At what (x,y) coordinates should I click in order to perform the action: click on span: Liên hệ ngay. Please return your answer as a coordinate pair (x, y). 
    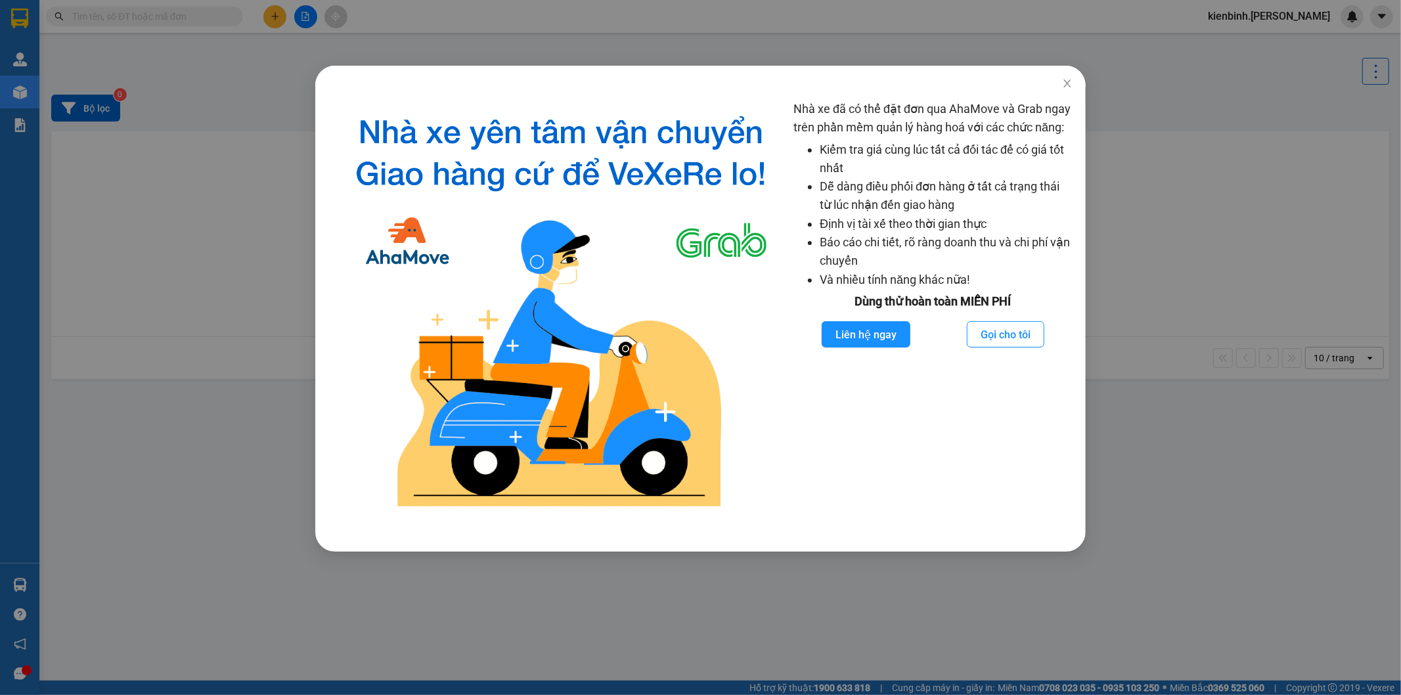
    Looking at the image, I should click on (866, 334).